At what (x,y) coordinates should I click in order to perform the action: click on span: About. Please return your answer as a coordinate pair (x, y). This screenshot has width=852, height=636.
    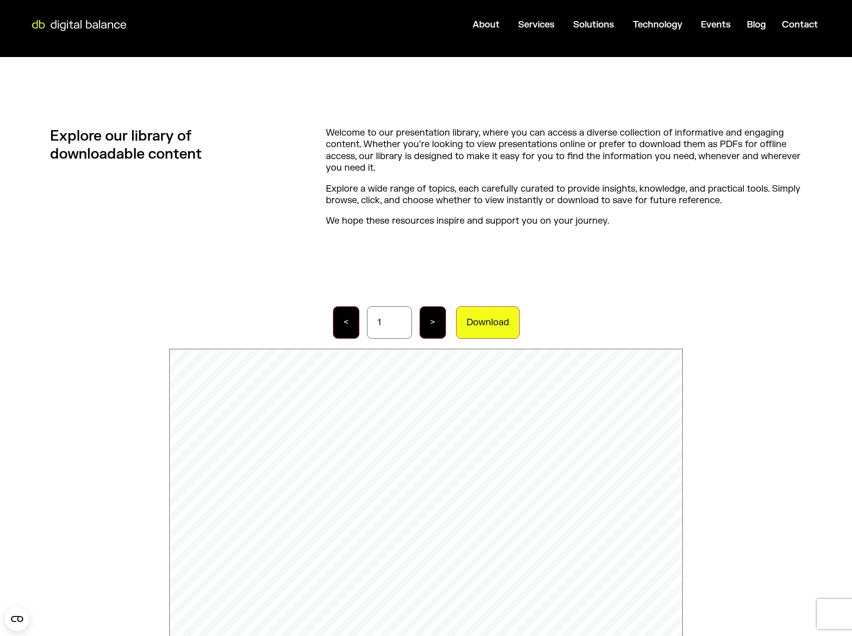
    Looking at the image, I should click on (486, 25).